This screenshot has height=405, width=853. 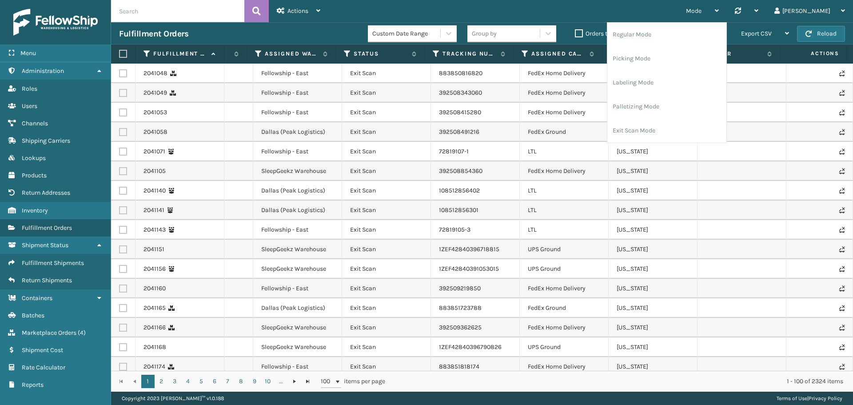 I want to click on a: 2041168, so click(x=155, y=347).